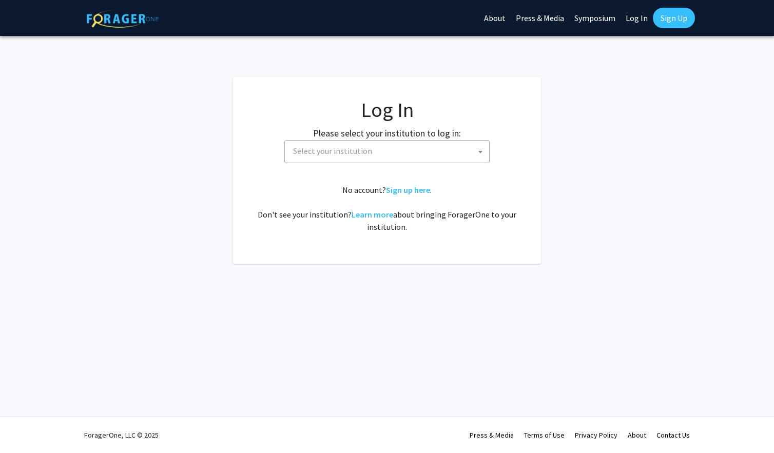  What do you see at coordinates (492, 435) in the screenshot?
I see `a: Press & Media` at bounding box center [492, 435].